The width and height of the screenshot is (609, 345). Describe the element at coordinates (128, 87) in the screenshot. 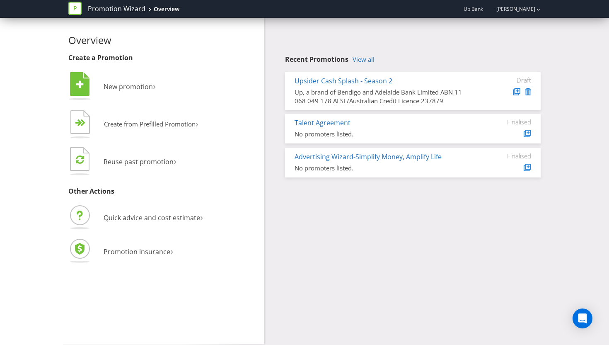

I see `span: New promotion` at that location.